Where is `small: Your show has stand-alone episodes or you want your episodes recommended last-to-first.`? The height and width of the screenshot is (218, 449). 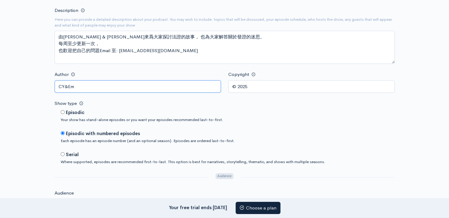 small: Your show has stand-alone episodes or you want your episodes recommended last-to-first. is located at coordinates (142, 119).